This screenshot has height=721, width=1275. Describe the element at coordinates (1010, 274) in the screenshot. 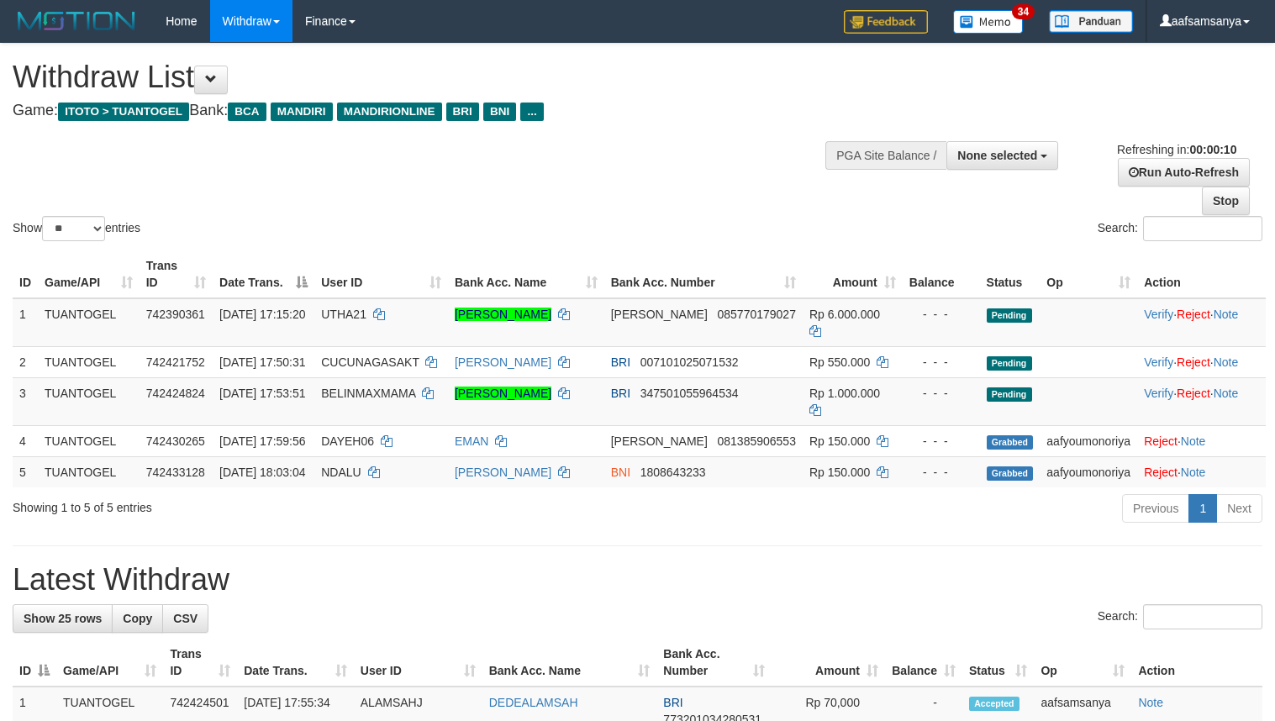

I see `th: Status` at that location.